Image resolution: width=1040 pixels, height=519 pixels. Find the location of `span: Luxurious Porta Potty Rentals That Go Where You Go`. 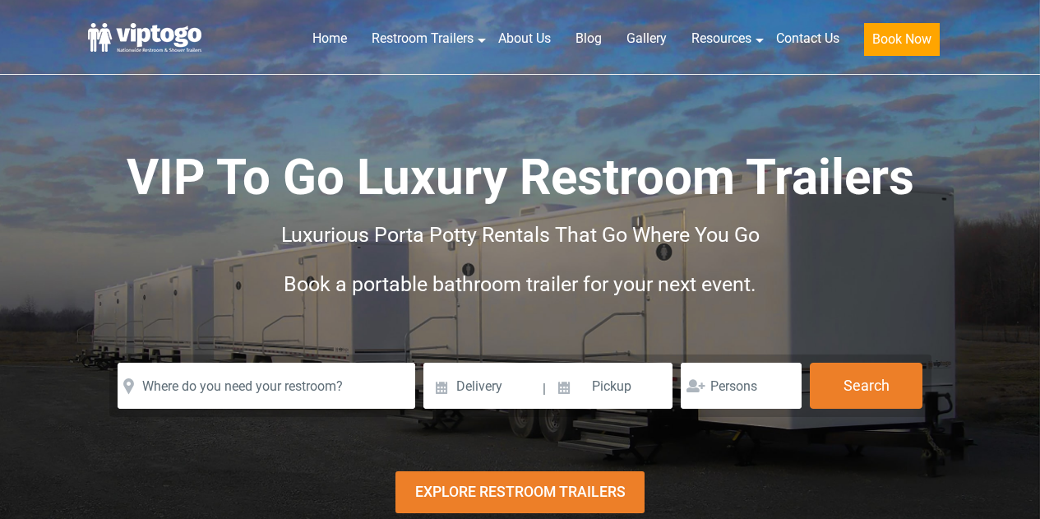

span: Luxurious Porta Potty Rentals That Go Where You Go is located at coordinates (520, 234).